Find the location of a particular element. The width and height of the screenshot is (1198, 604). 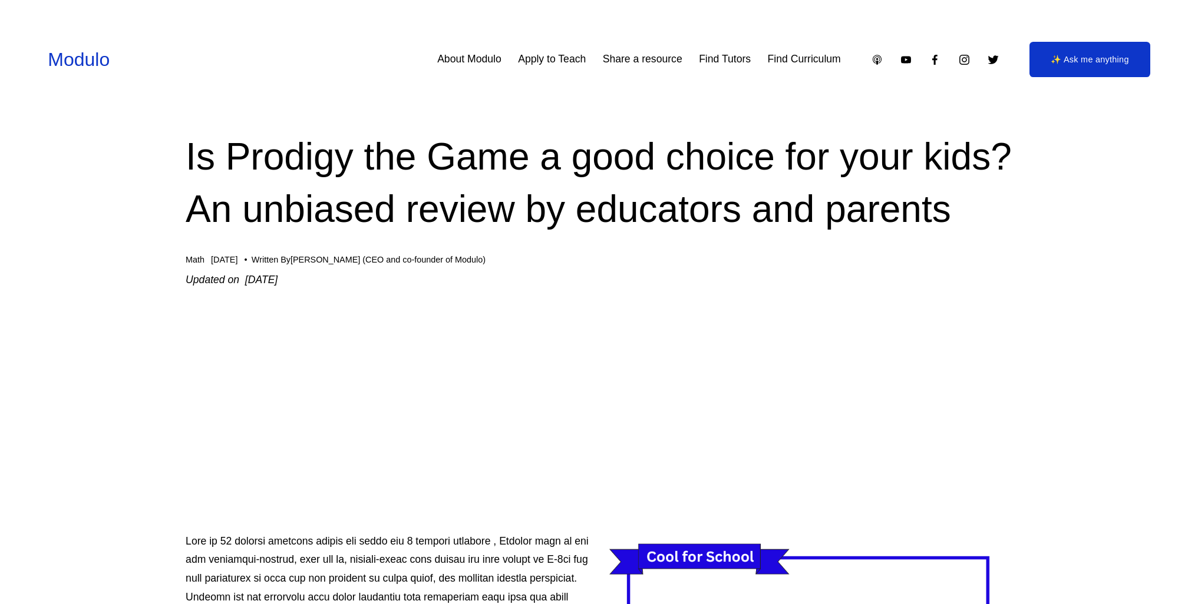

a: Twitter is located at coordinates (993, 59).